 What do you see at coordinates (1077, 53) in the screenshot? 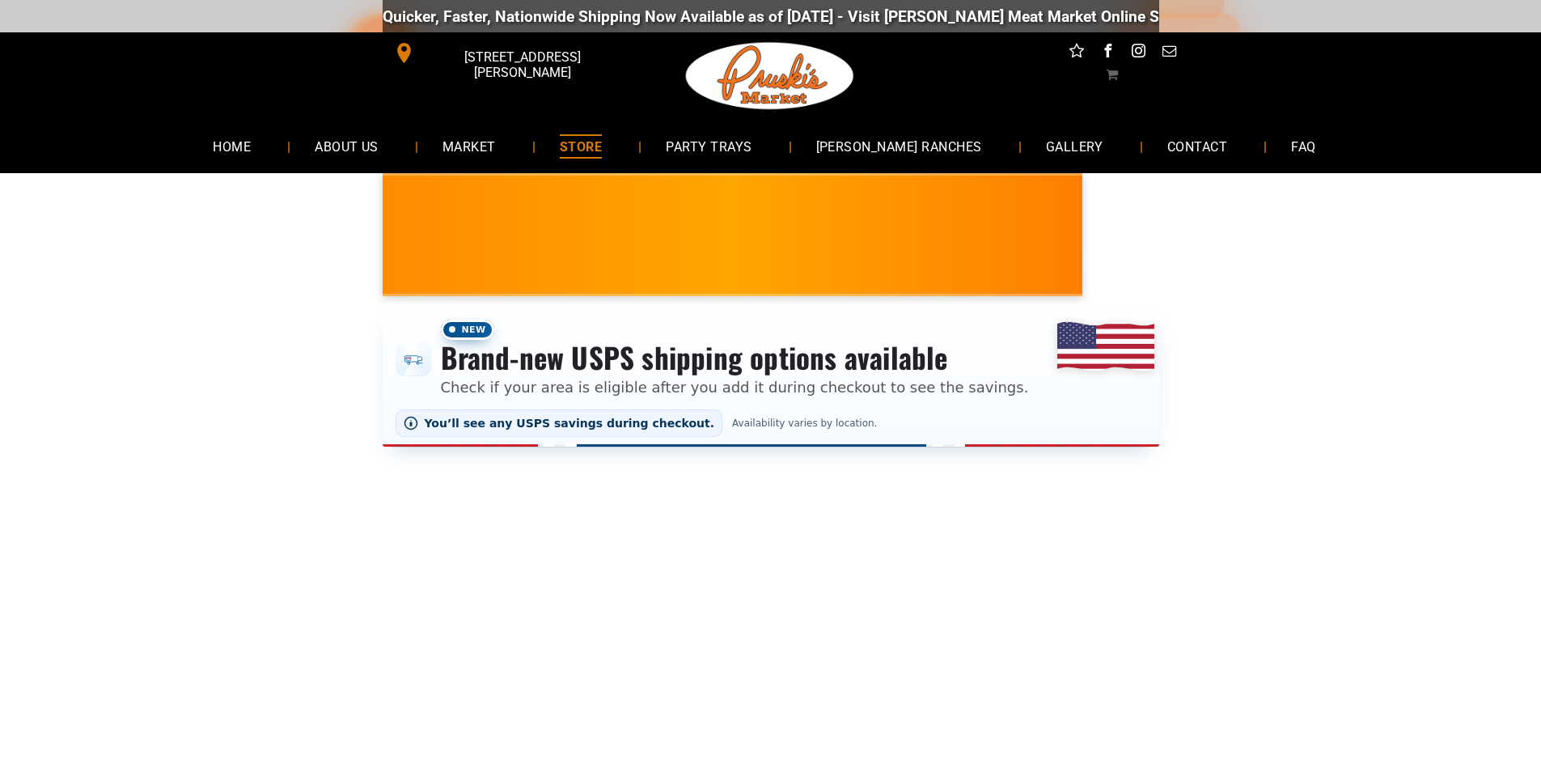
I see `a: Social network` at bounding box center [1077, 53].